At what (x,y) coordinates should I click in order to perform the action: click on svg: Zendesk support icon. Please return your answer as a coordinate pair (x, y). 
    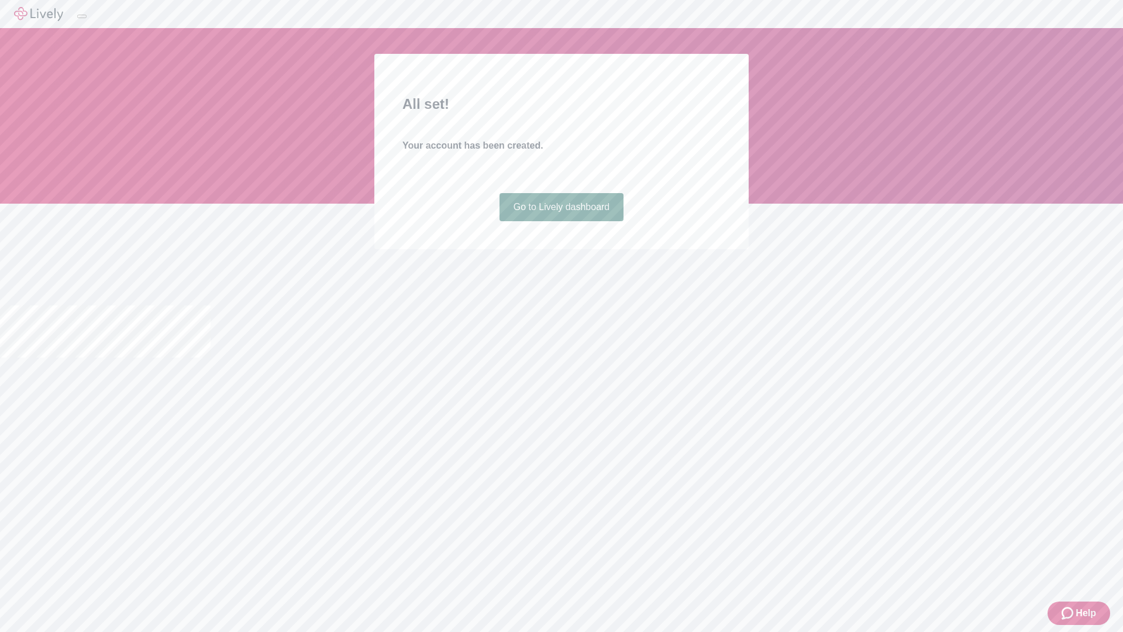
    Looking at the image, I should click on (1069, 613).